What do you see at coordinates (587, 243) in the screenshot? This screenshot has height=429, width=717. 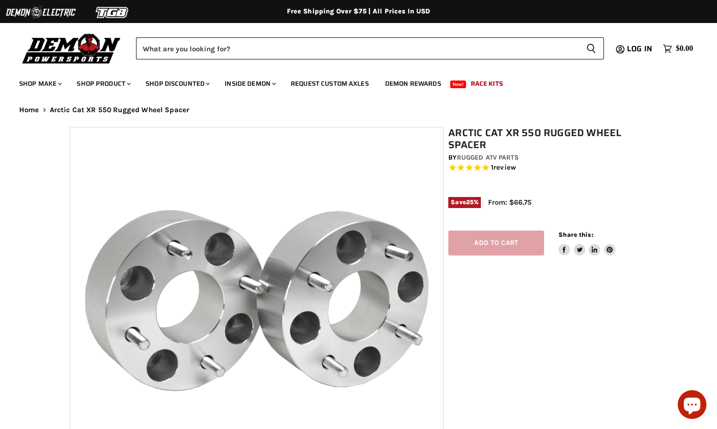 I see `aside: Share this:` at bounding box center [587, 243].